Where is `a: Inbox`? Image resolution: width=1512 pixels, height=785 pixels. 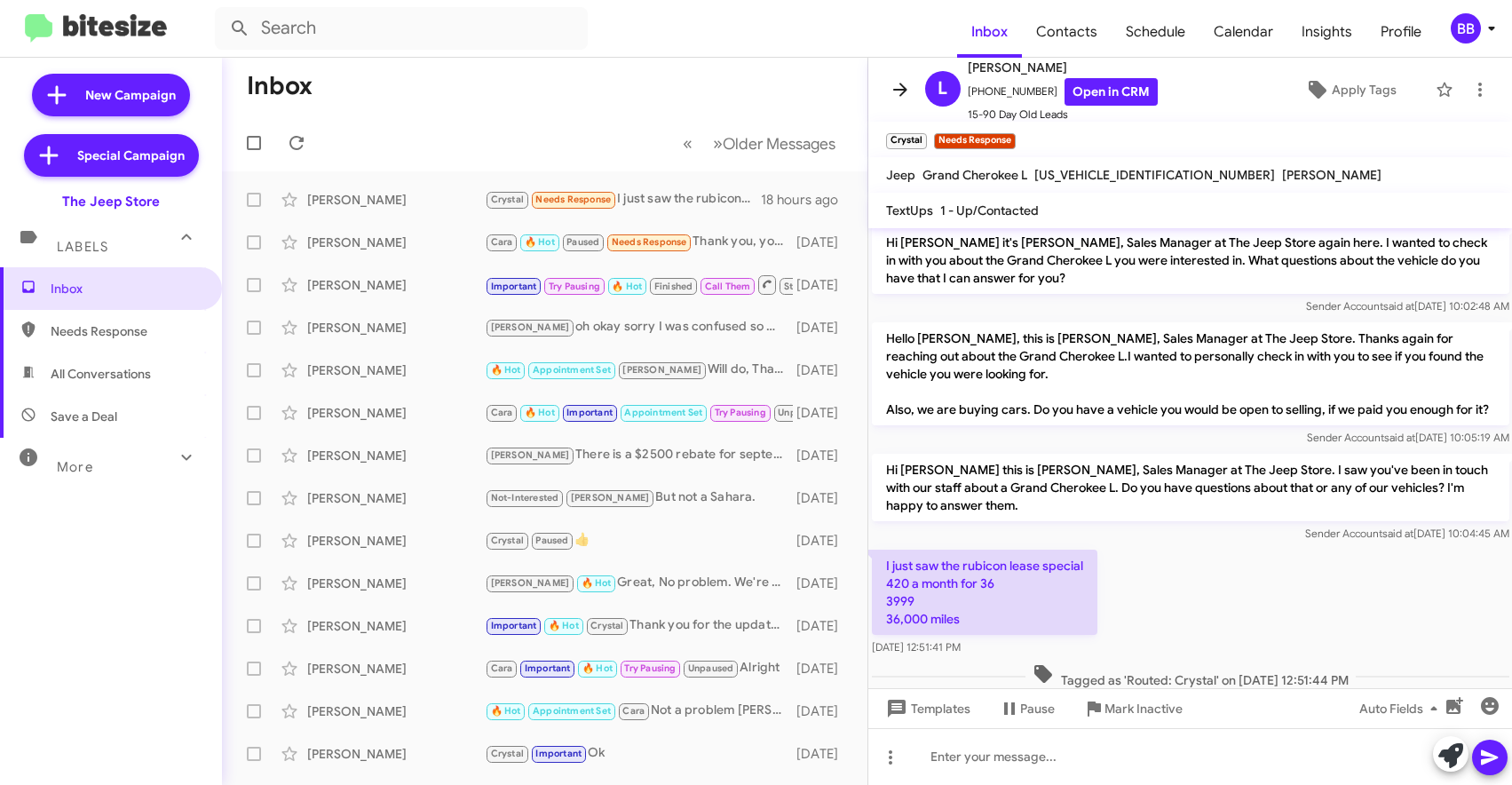 a: Inbox is located at coordinates (989, 32).